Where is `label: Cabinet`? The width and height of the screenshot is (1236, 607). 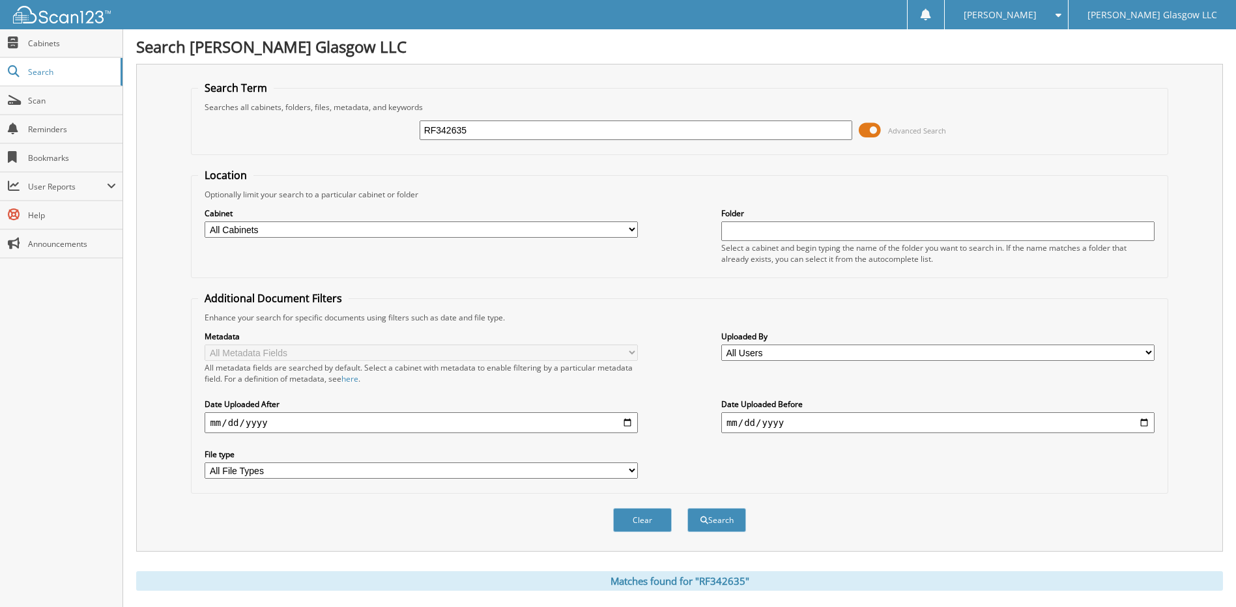
label: Cabinet is located at coordinates (421, 213).